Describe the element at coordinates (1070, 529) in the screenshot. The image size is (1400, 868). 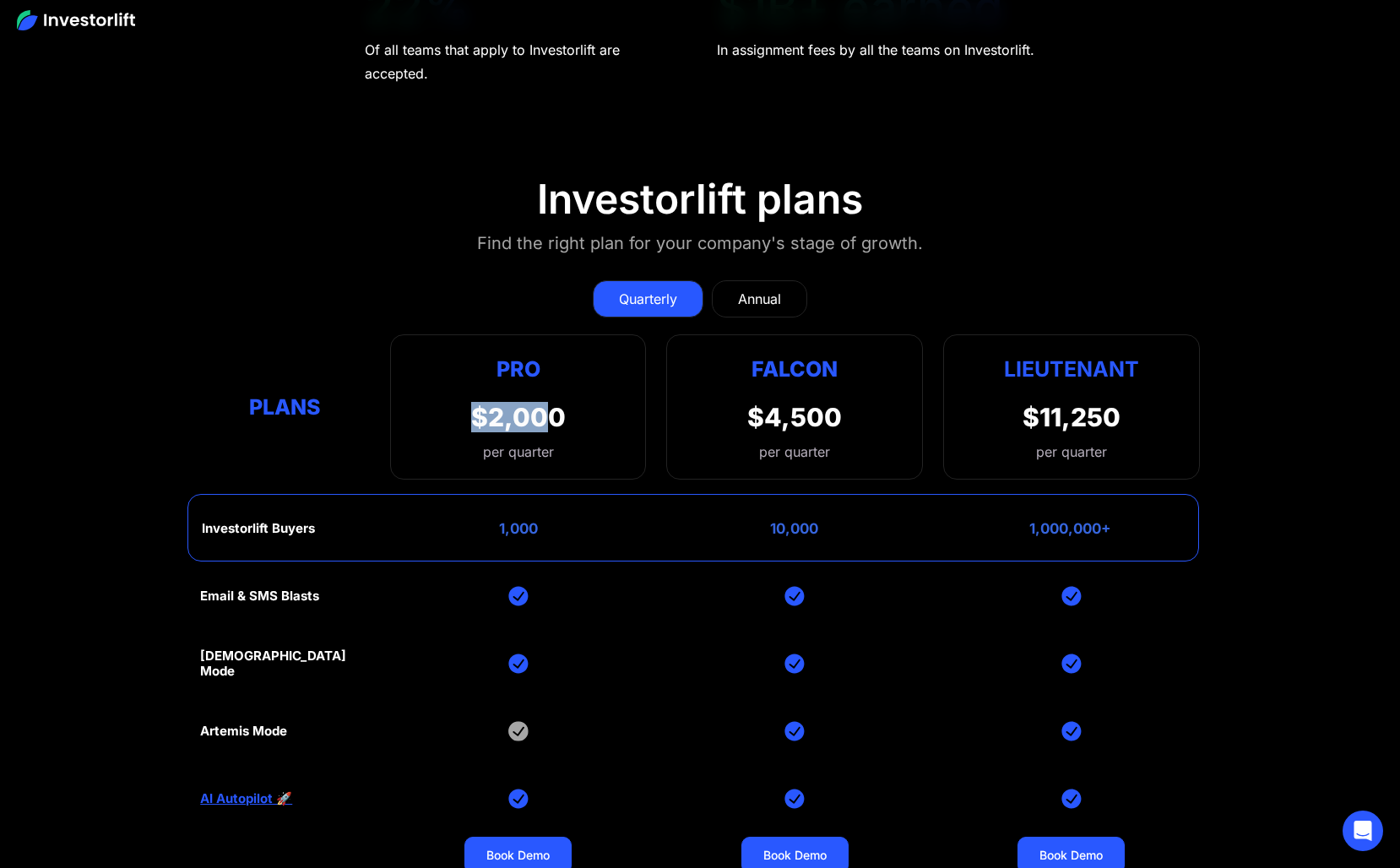
I see `div: 1,000,000+` at that location.